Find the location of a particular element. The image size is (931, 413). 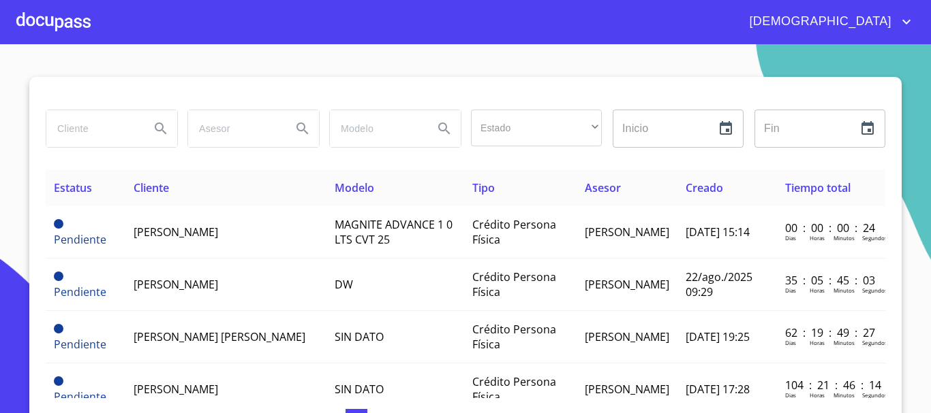

span: Estatus is located at coordinates (73, 188).